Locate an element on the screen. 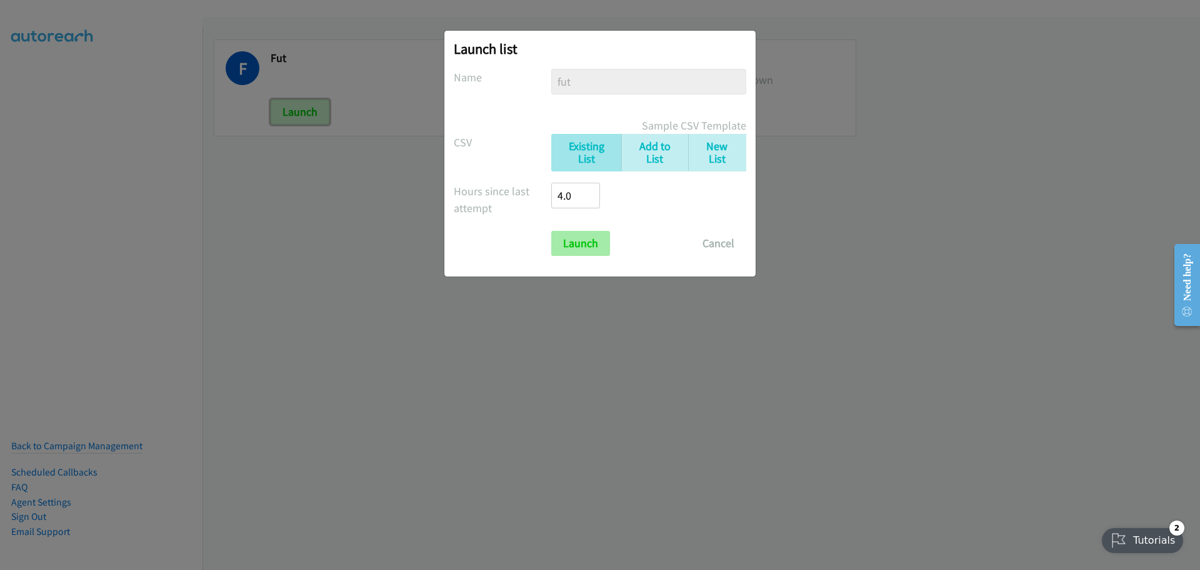 The image size is (1200, 570). upt-list-badge: 2 is located at coordinates (83, 13).